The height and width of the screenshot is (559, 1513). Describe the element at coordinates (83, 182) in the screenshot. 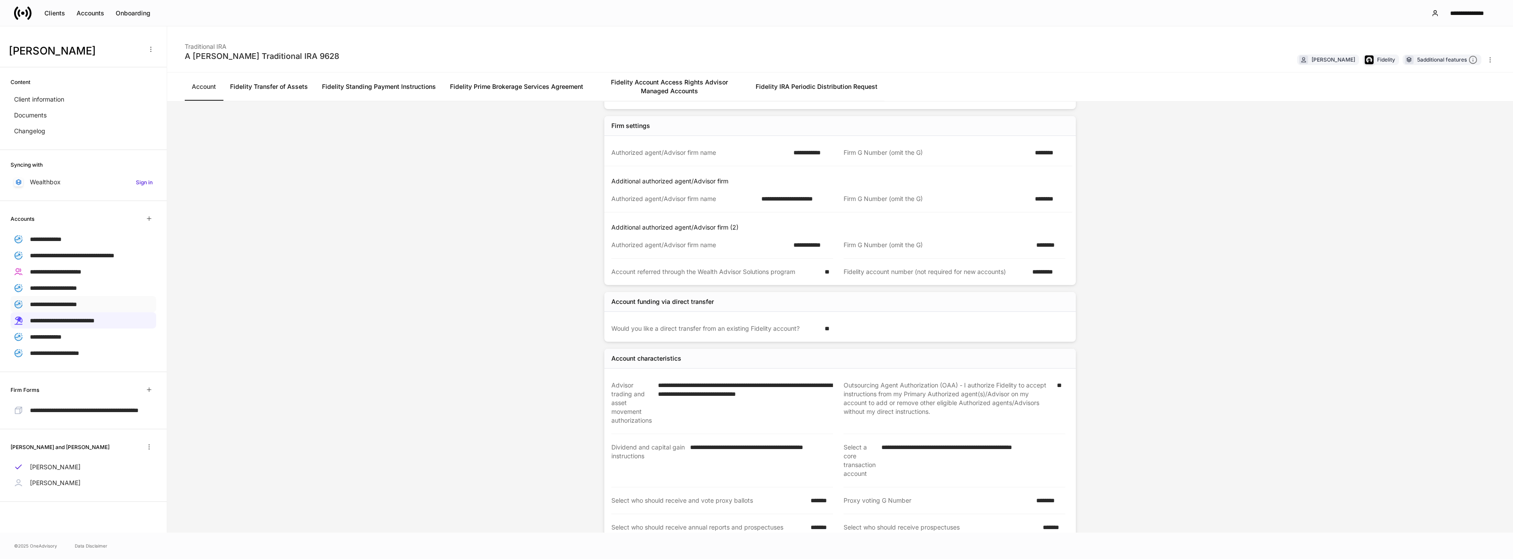

I see `a: WealthboxSign in` at that location.